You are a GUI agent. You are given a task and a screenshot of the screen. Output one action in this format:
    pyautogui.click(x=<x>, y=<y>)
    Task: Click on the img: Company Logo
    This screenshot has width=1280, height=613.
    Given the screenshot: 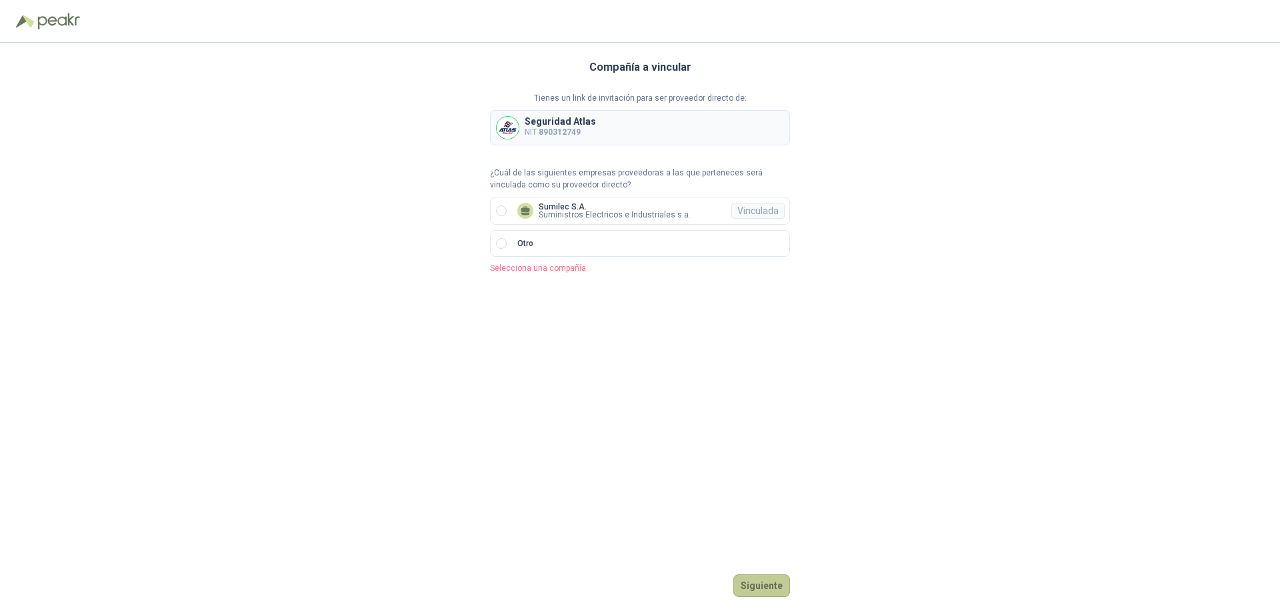 What is the action you would take?
    pyautogui.click(x=507, y=127)
    